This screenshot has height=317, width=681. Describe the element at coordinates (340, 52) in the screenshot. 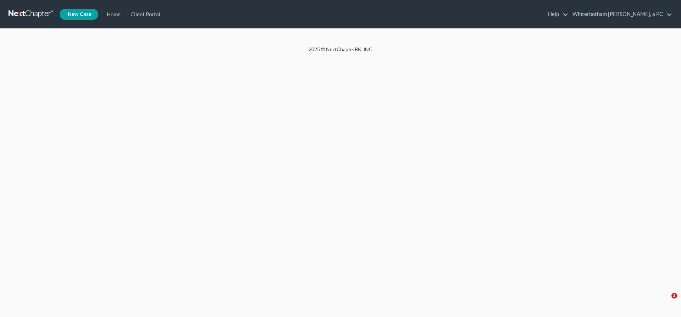

I see `div: 2025 © NextChapterBK, INC` at that location.